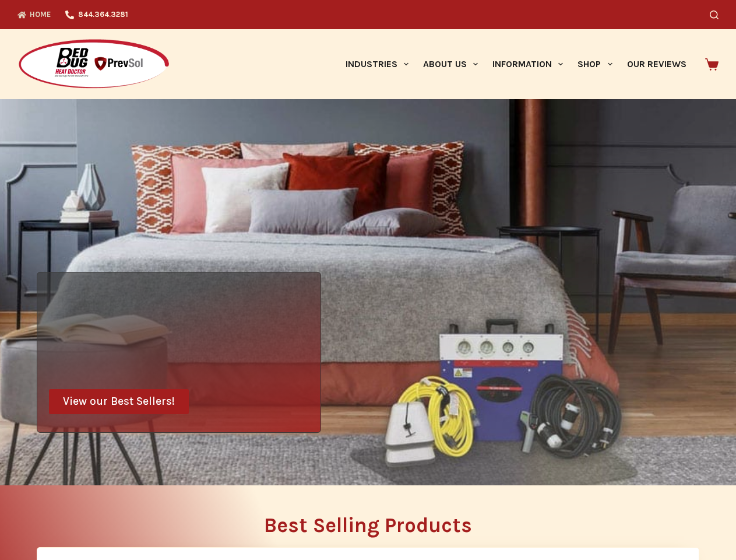 The image size is (736, 560). Describe the element at coordinates (94, 64) in the screenshot. I see `img: Prevsol/Bed Bug Heat Doctor` at that location.